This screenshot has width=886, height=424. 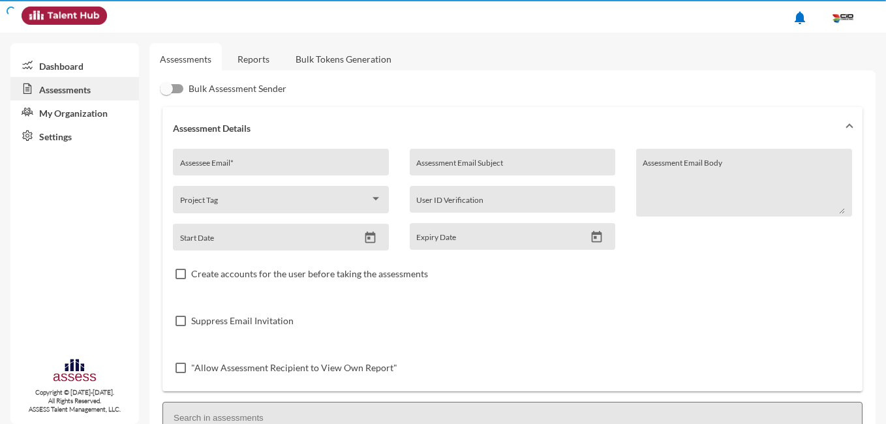 What do you see at coordinates (74, 136) in the screenshot?
I see `a: Settings` at bounding box center [74, 136].